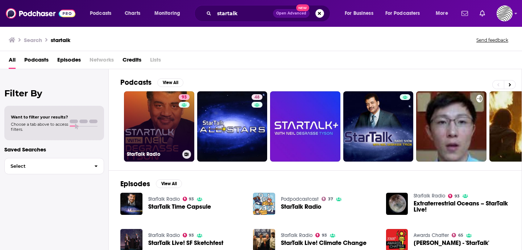 This screenshot has height=250, width=522. Describe the element at coordinates (101, 61) in the screenshot. I see `span: Networks` at that location.